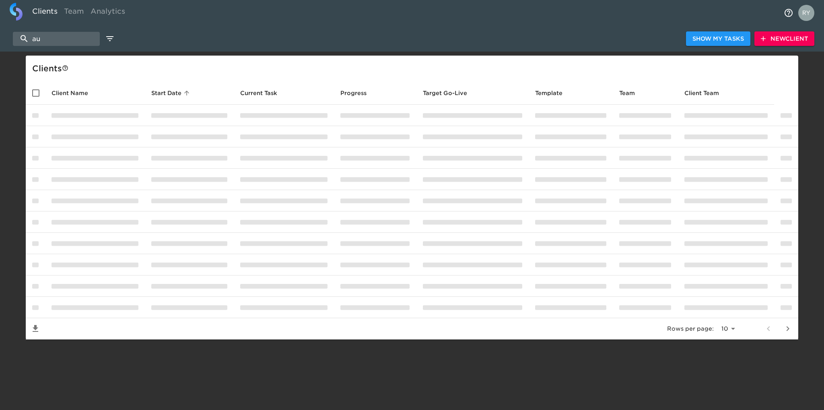 This screenshot has height=410, width=824. Describe the element at coordinates (554, 93) in the screenshot. I see `span: Template` at that location.